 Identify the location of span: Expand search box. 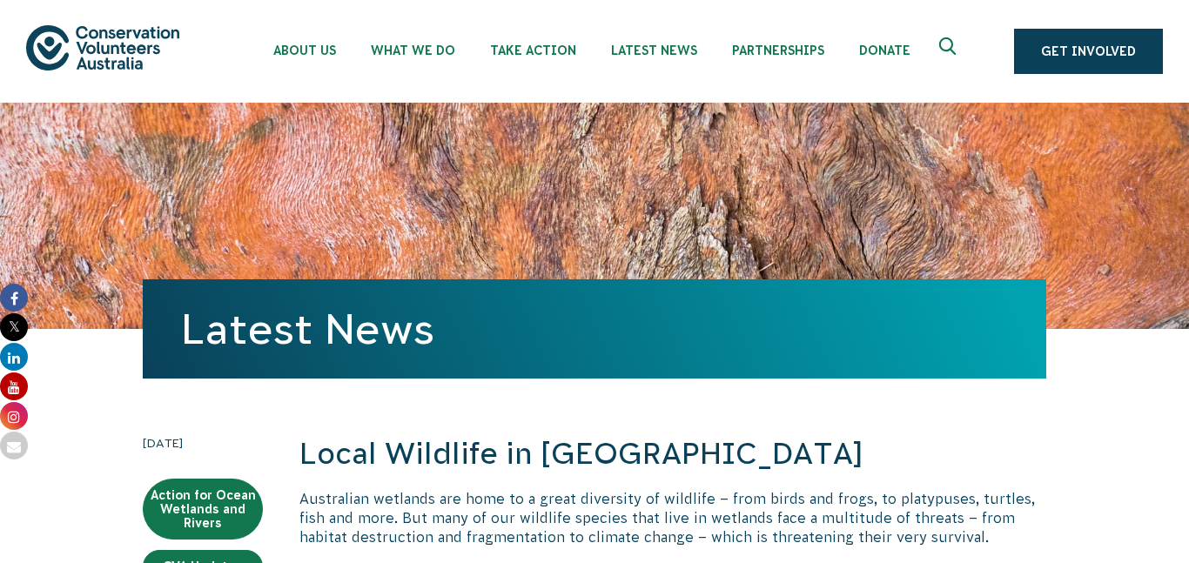
(950, 51).